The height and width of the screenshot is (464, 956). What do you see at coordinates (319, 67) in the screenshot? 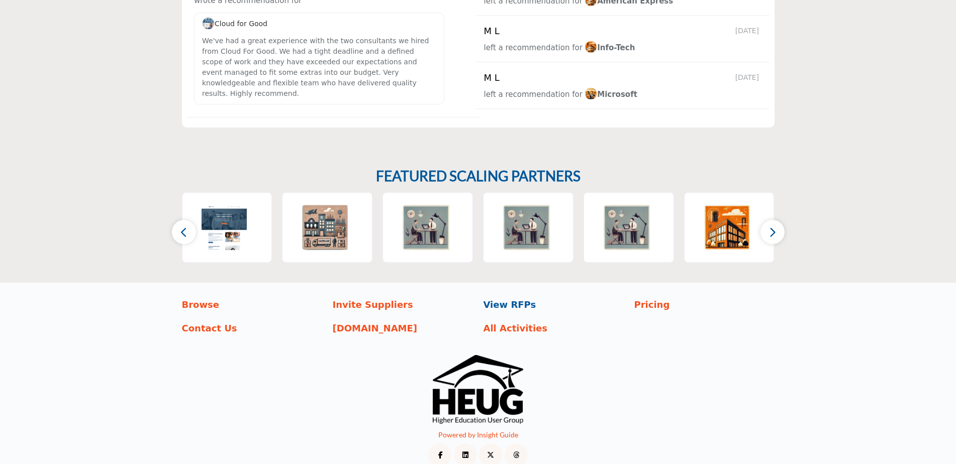
I see `p: We've had a great experience with the two consultants we hired from Cloud For Good. We had a tigh...` at bounding box center [319, 67].